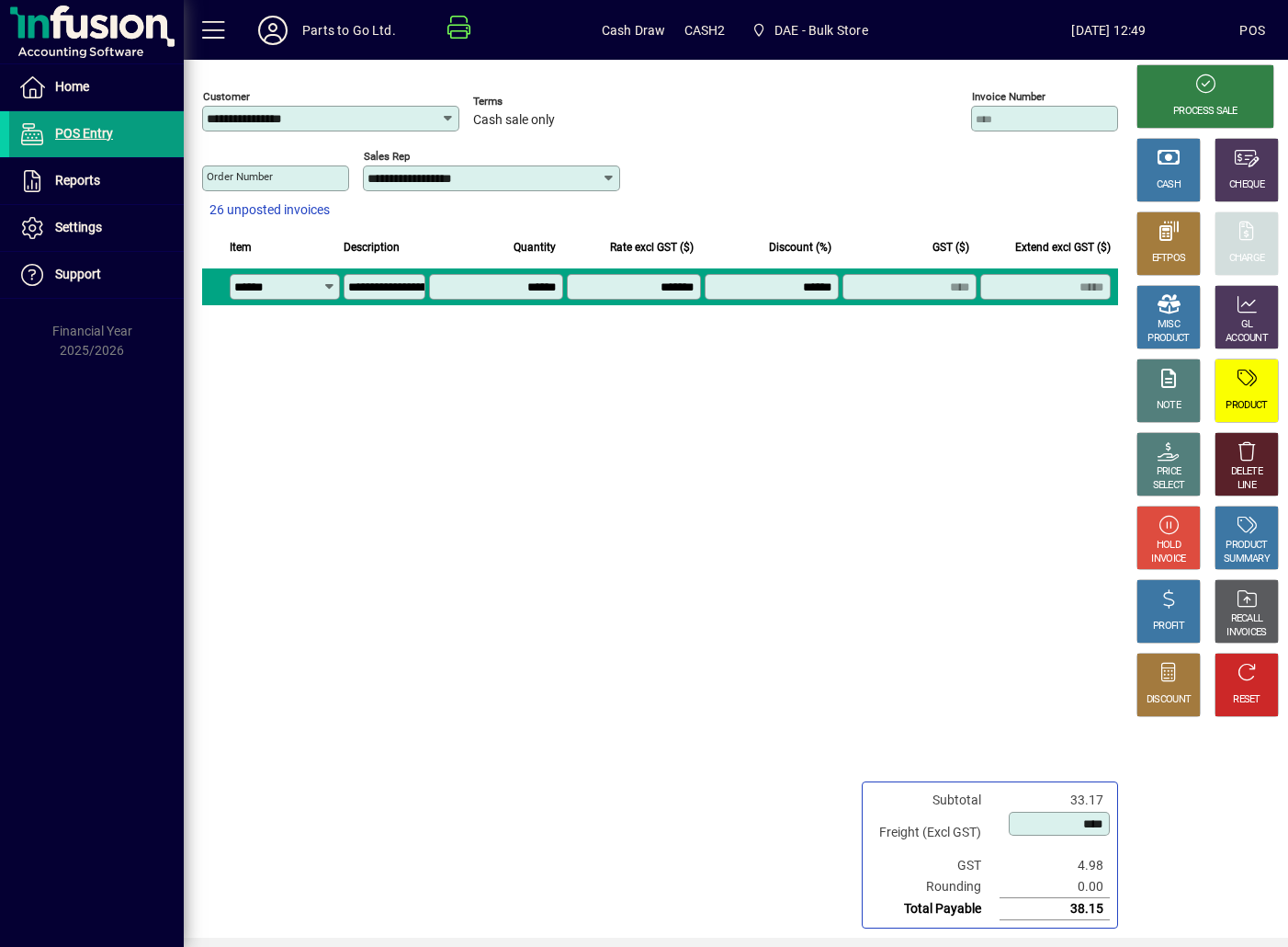 The image size is (1288, 947). What do you see at coordinates (634, 30) in the screenshot?
I see `span: Cash Draw` at bounding box center [634, 30].